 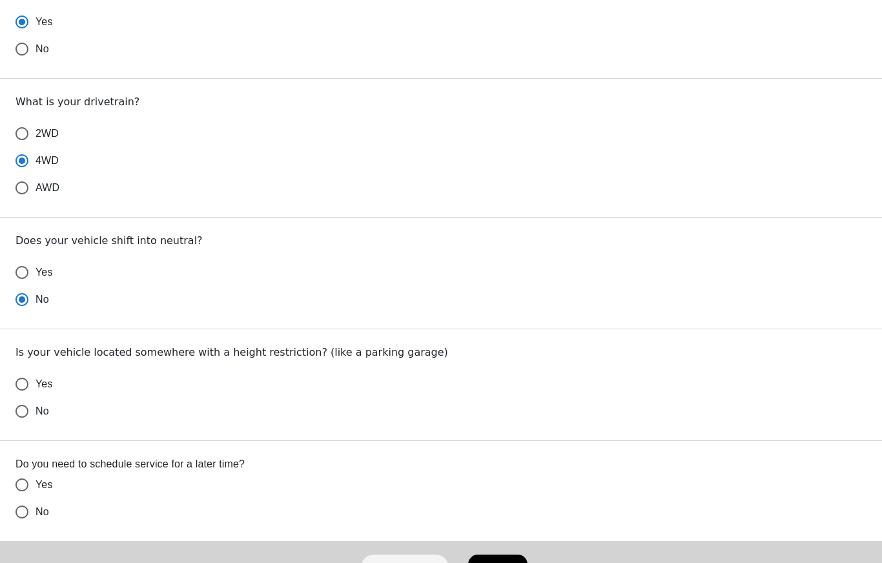 What do you see at coordinates (47, 134) in the screenshot?
I see `span: 2WD` at bounding box center [47, 134].